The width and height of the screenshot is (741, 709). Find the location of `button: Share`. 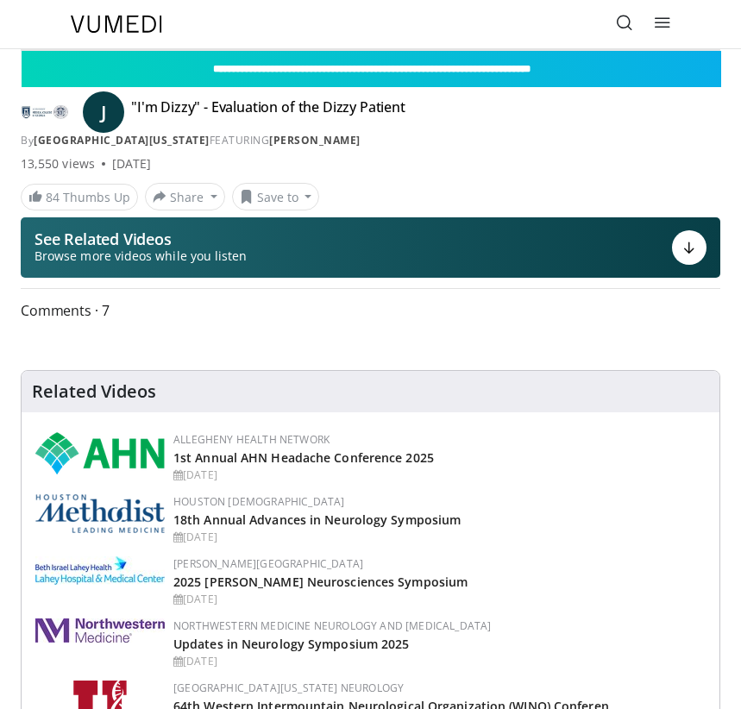

button: Share is located at coordinates (185, 197).